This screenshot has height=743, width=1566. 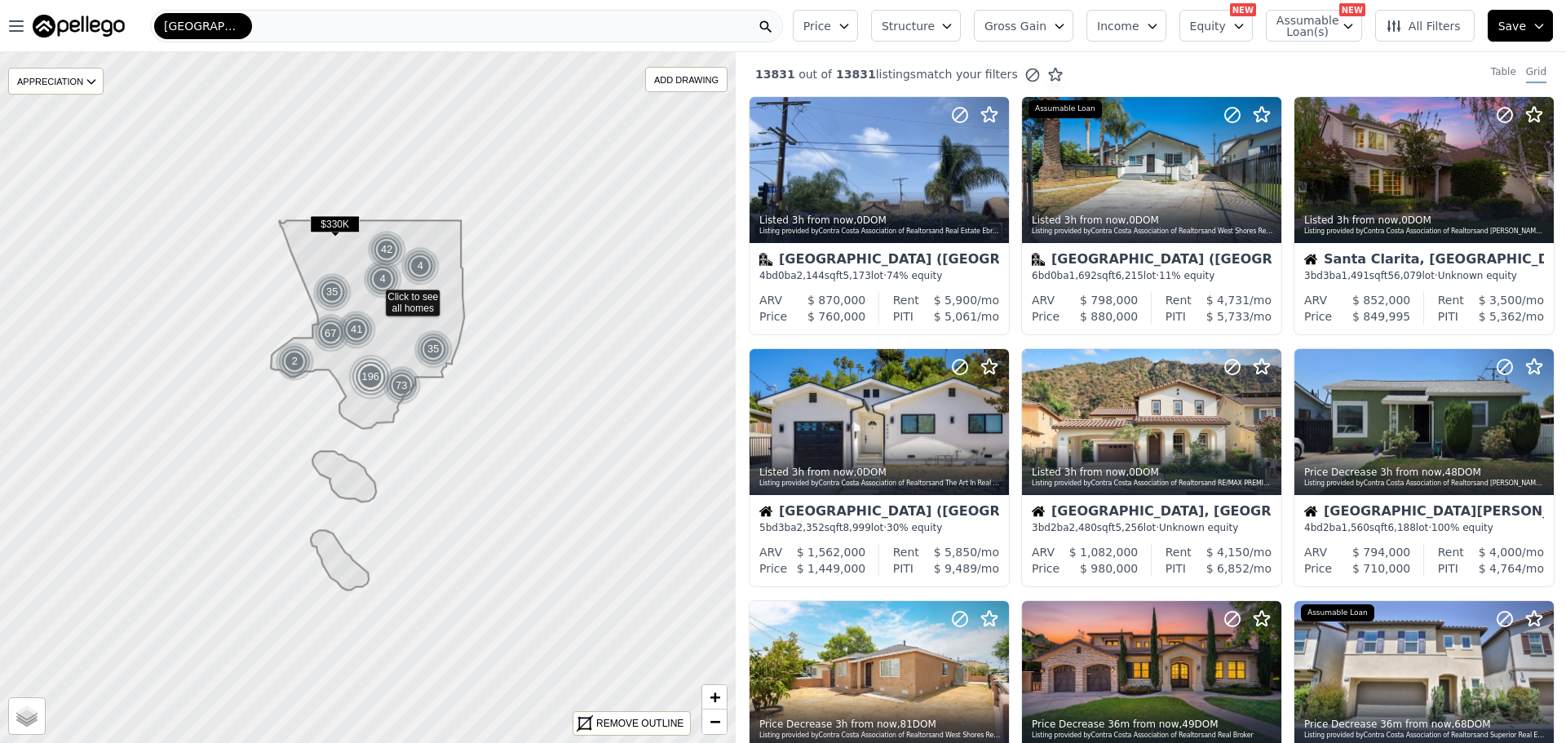 What do you see at coordinates (879, 528) in the screenshot?
I see `div: 5 bd 3 ba sqft lot · 30% equity` at bounding box center [879, 528].